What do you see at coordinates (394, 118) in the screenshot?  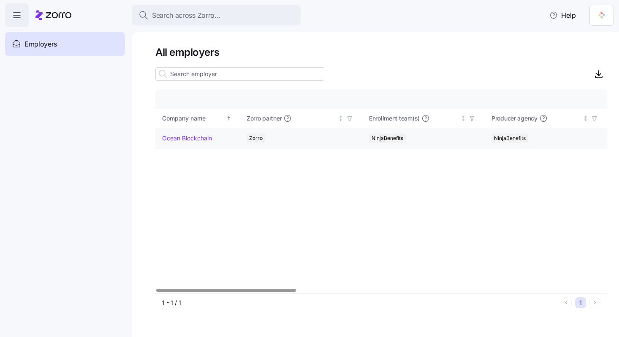 I see `span: Enrollment team(s)` at bounding box center [394, 118].